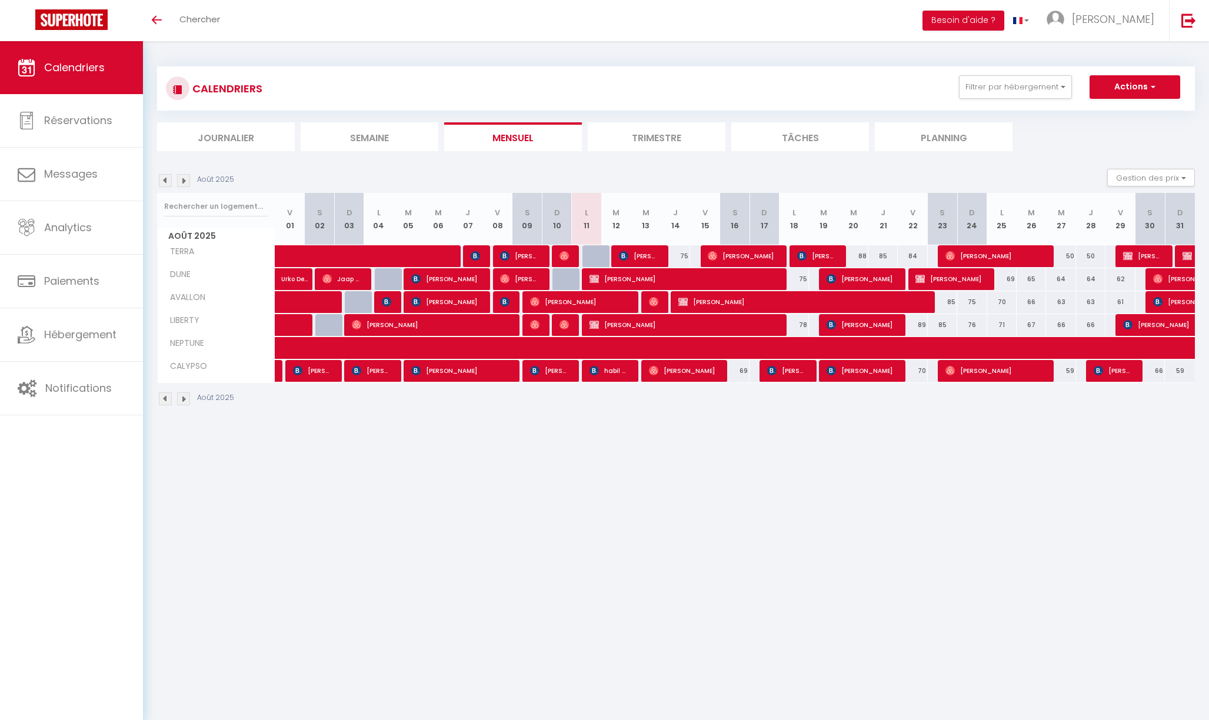  Describe the element at coordinates (800, 136) in the screenshot. I see `li: Tâches` at that location.